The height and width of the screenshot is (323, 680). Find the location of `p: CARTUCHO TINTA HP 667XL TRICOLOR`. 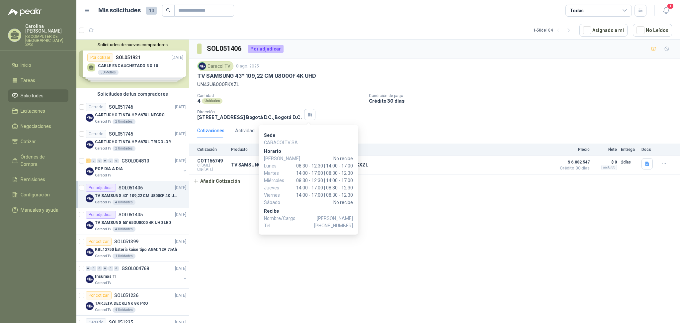

p: CARTUCHO TINTA HP 667XL TRICOLOR is located at coordinates (133, 142).